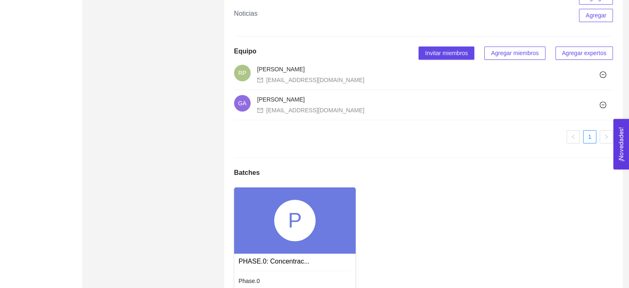  Describe the element at coordinates (245, 51) in the screenshot. I see `h5: Equipo` at that location.